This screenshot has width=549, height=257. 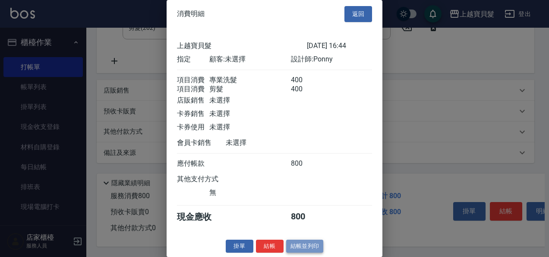 What do you see at coordinates (250, 192) in the screenshot?
I see `div: 無` at bounding box center [250, 192].